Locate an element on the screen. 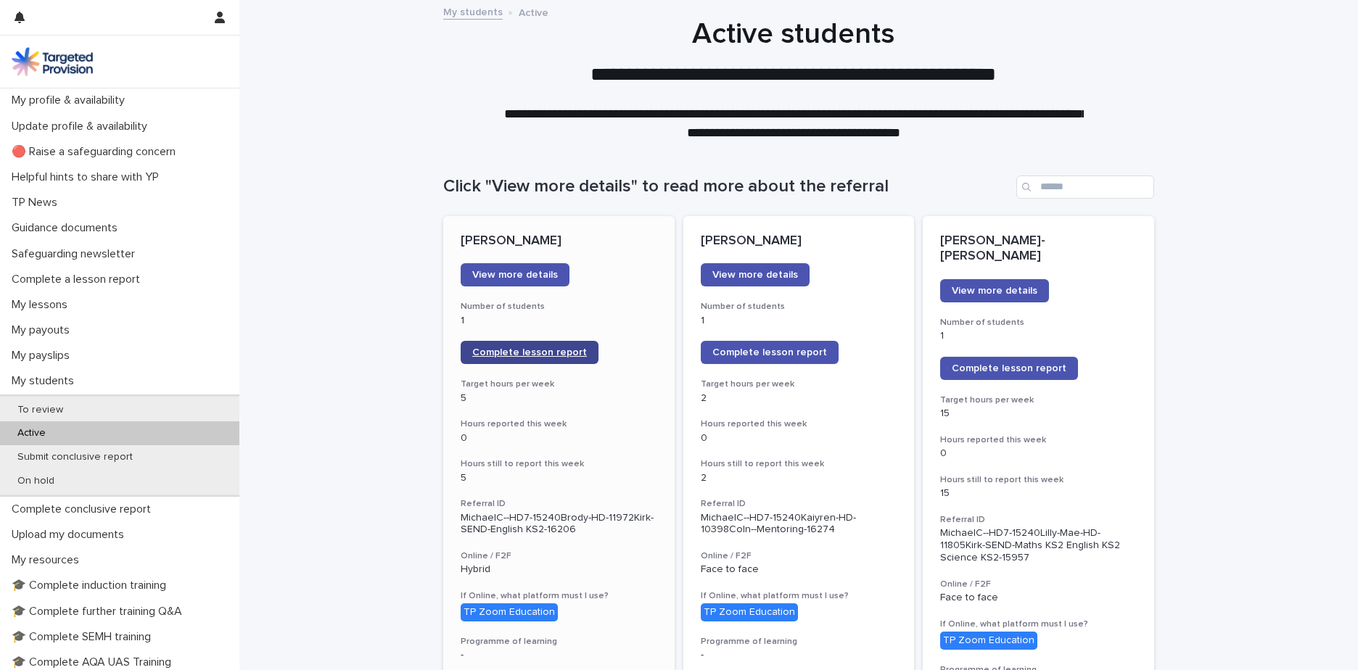 The height and width of the screenshot is (670, 1358). p: My students is located at coordinates (46, 381).